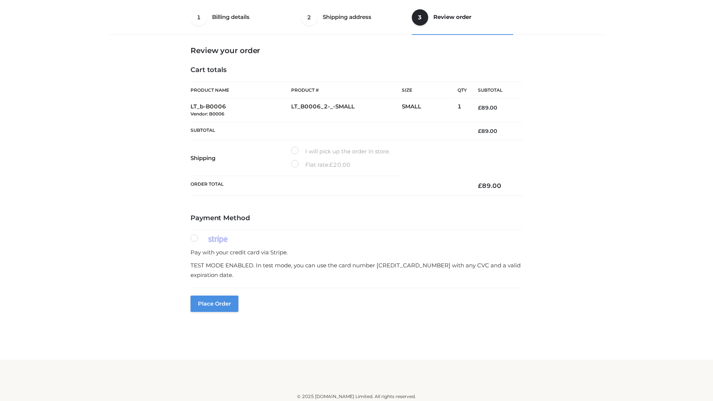 This screenshot has height=401, width=713. Describe the element at coordinates (214, 304) in the screenshot. I see `button: Place order` at that location.